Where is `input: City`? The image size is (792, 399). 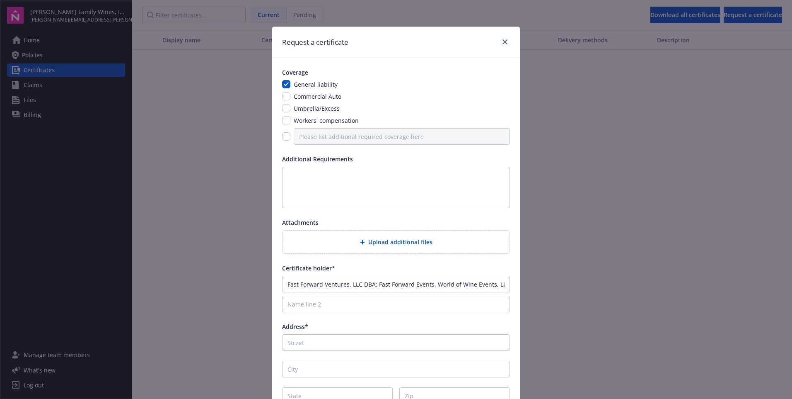 input: City is located at coordinates (396, 369).